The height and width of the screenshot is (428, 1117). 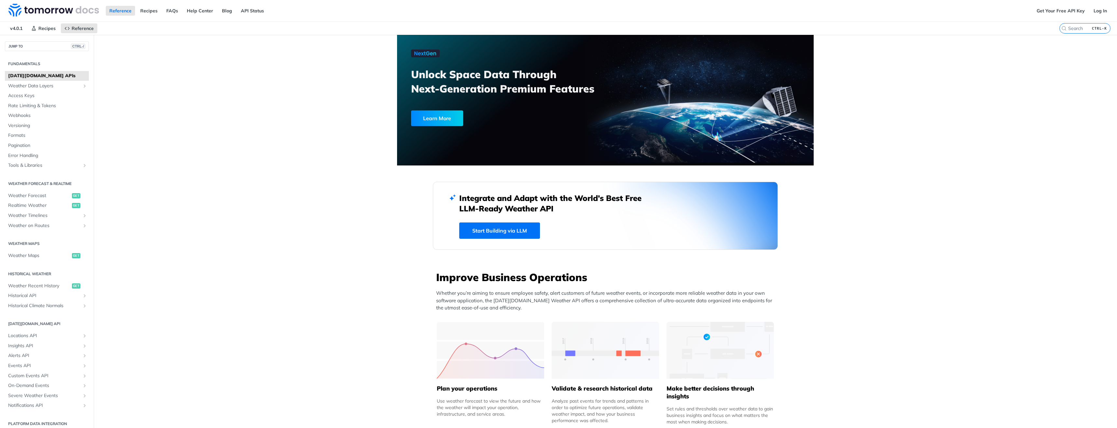 What do you see at coordinates (200, 11) in the screenshot?
I see `a: Help Center` at bounding box center [200, 11].